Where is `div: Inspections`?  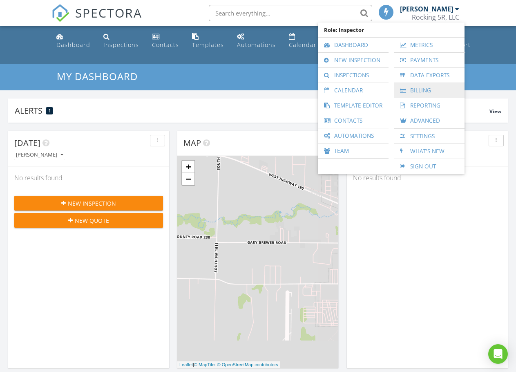 div: Inspections is located at coordinates (121, 45).